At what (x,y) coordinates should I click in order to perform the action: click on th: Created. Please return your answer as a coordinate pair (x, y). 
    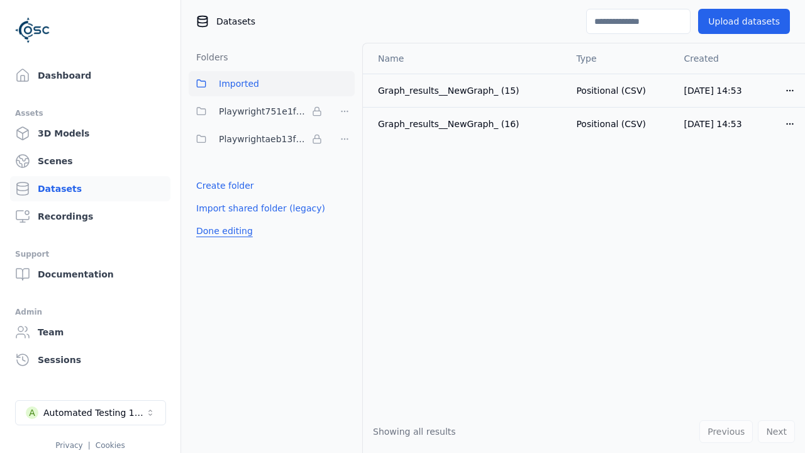
    Looking at the image, I should click on (724, 58).